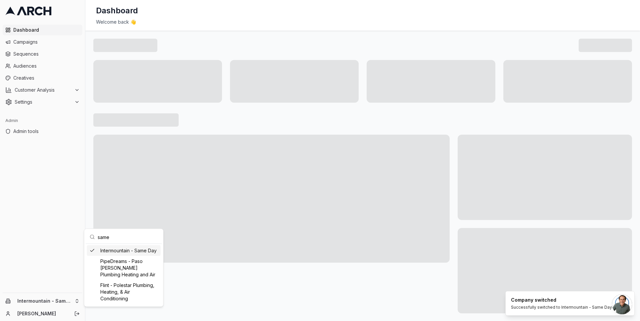 The image size is (640, 321). I want to click on span: Admin tools, so click(46, 131).